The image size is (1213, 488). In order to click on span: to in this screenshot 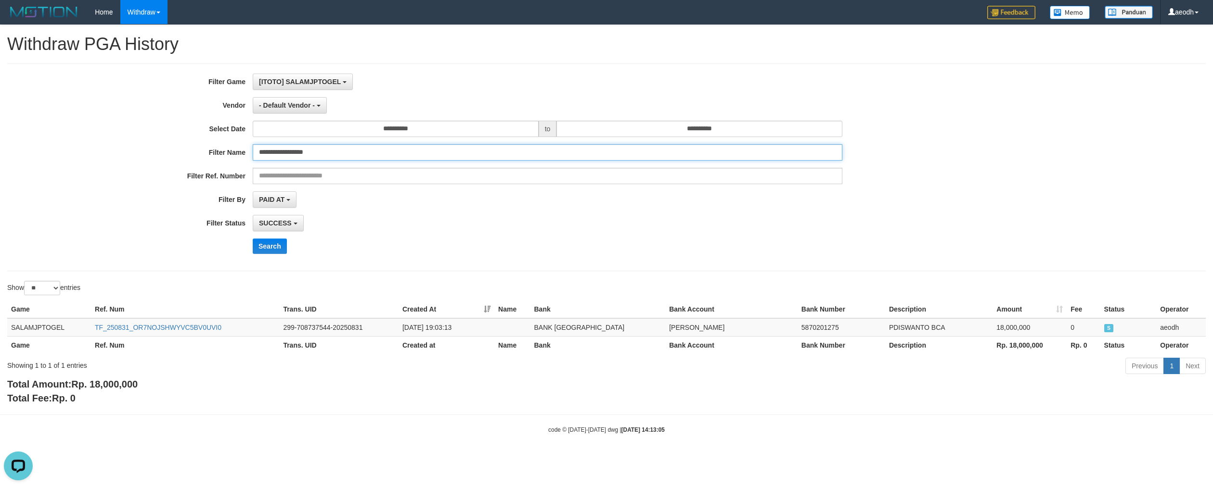, I will do `click(548, 129)`.